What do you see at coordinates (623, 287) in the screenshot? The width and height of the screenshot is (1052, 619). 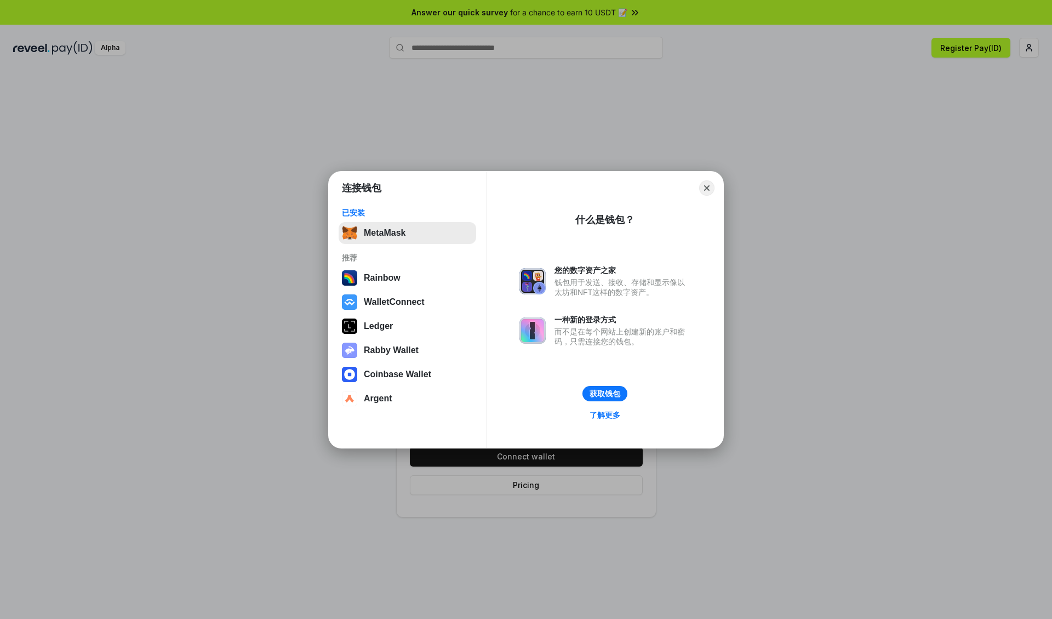 I see `div: 钱包用于发送、接收、存储和显示像以太坊和NFT这样的数字资产。` at bounding box center [623, 287].